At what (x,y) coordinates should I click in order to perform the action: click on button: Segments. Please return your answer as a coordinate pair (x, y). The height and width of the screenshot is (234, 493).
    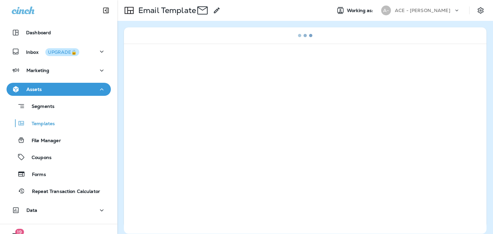
    Looking at the image, I should click on (59, 106).